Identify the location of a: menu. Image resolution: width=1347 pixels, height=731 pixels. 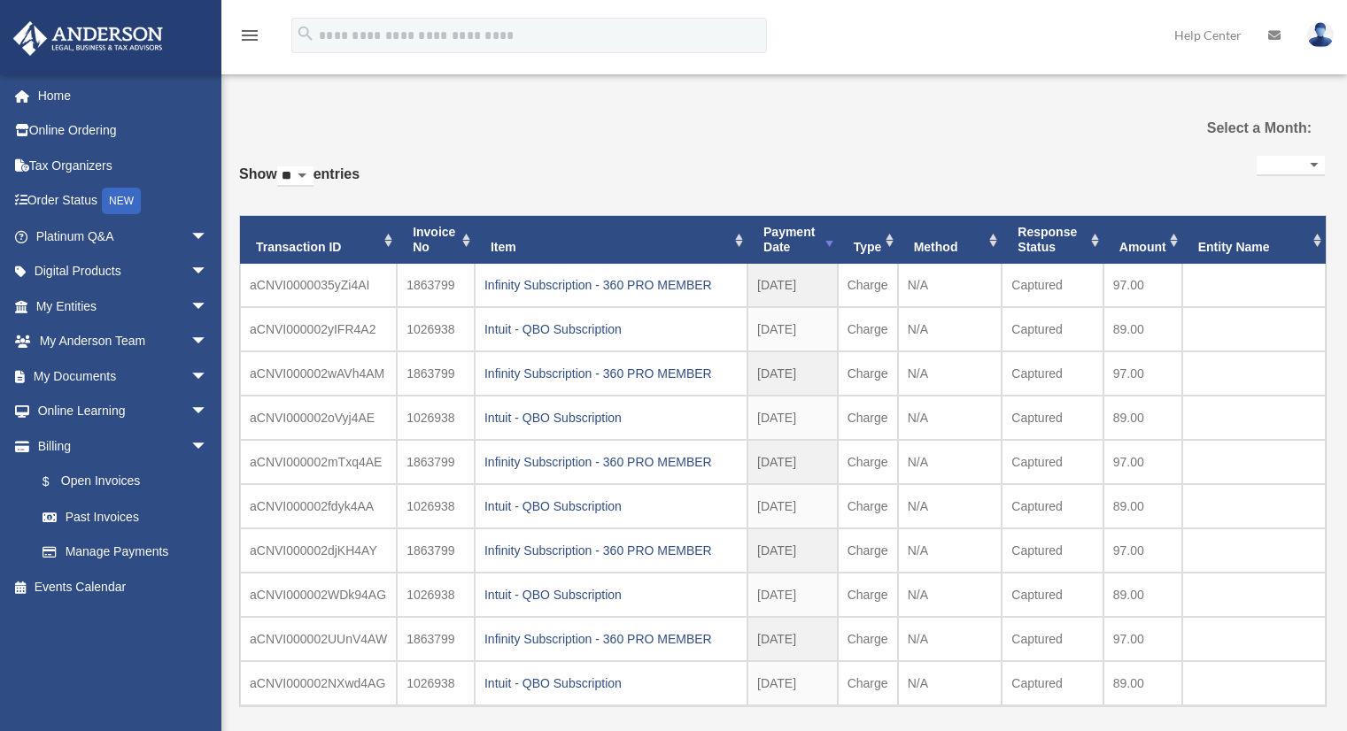
(250, 38).